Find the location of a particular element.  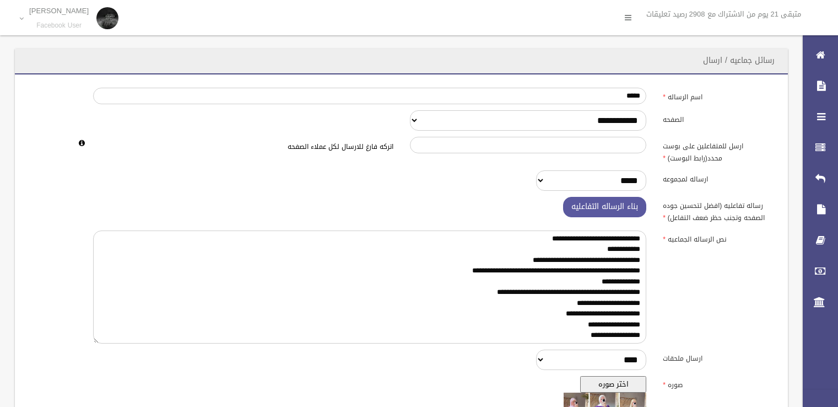

label: ارسل للمتفاعلين على بوست محدد(رابط البوست) is located at coordinates (718, 150).